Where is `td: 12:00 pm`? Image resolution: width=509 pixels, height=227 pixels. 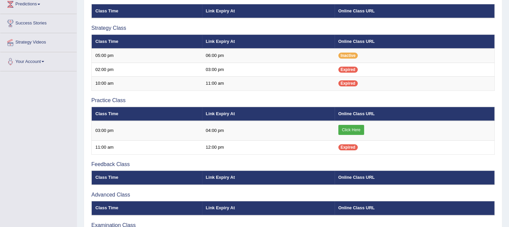 td: 12:00 pm is located at coordinates (268, 147).